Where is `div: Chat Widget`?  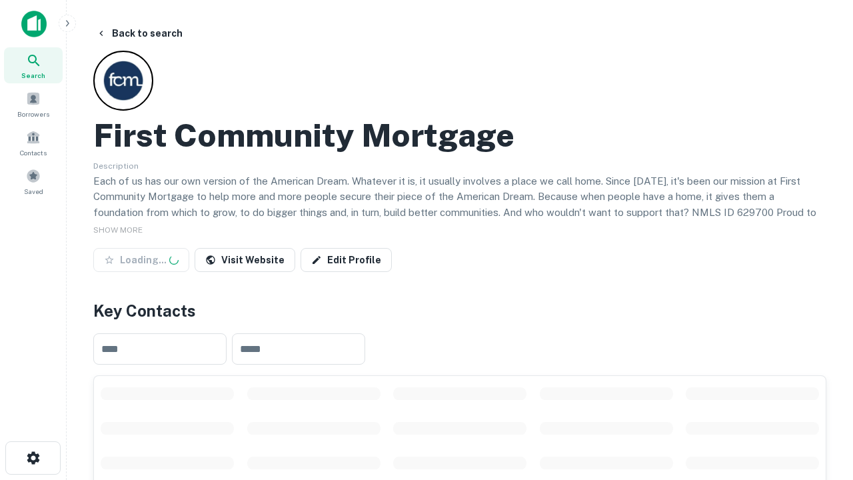 div: Chat Widget is located at coordinates (820, 362).